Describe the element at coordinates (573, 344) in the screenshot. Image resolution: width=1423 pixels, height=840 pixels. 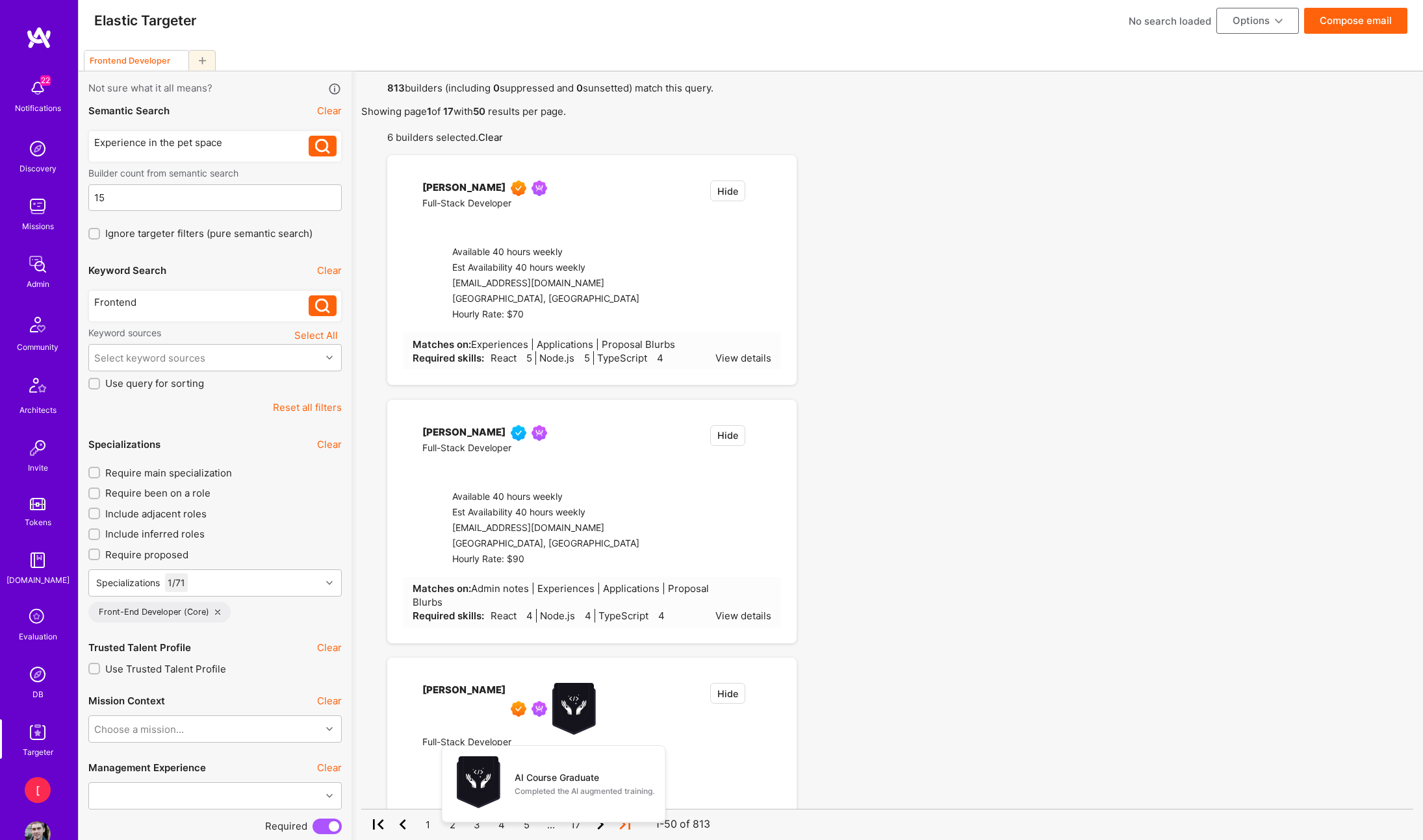
I see `span: Experiences | Applications | Proposal Blurbs` at that location.